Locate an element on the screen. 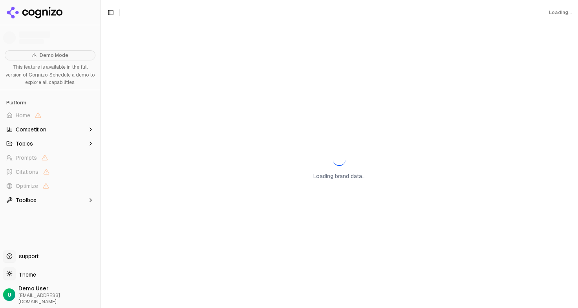 This screenshot has height=308, width=578. span: Topics is located at coordinates (24, 144).